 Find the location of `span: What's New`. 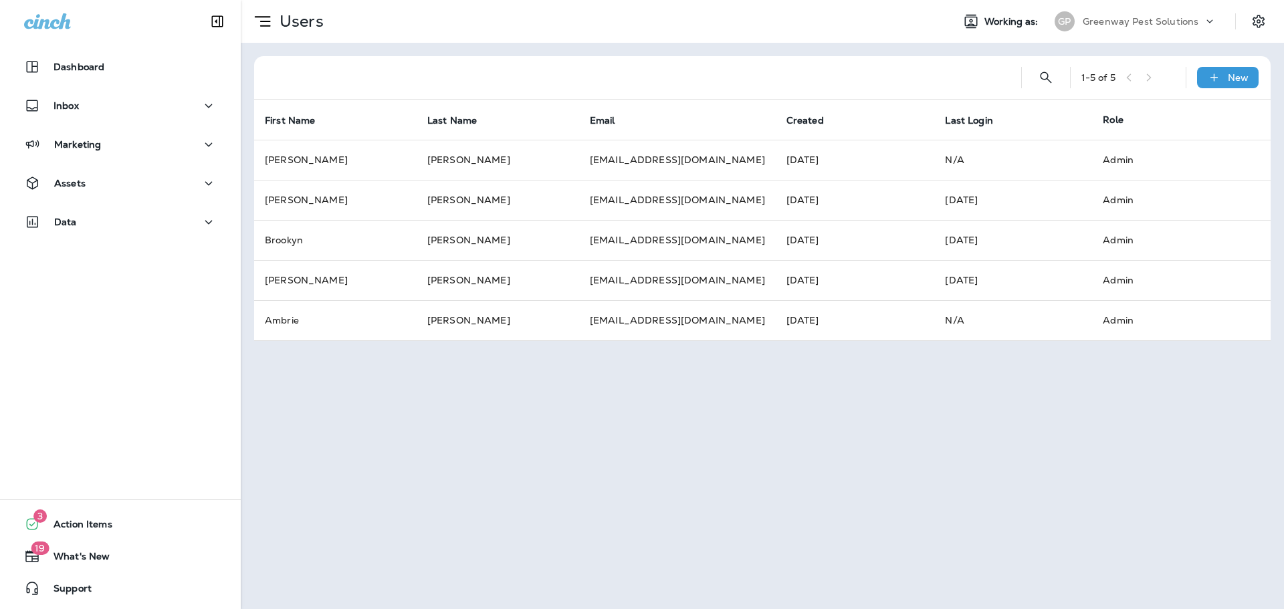

span: What's New is located at coordinates (75, 559).